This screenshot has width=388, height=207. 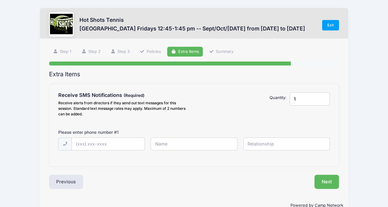 I want to click on label: Please enter phone number #, so click(x=88, y=132).